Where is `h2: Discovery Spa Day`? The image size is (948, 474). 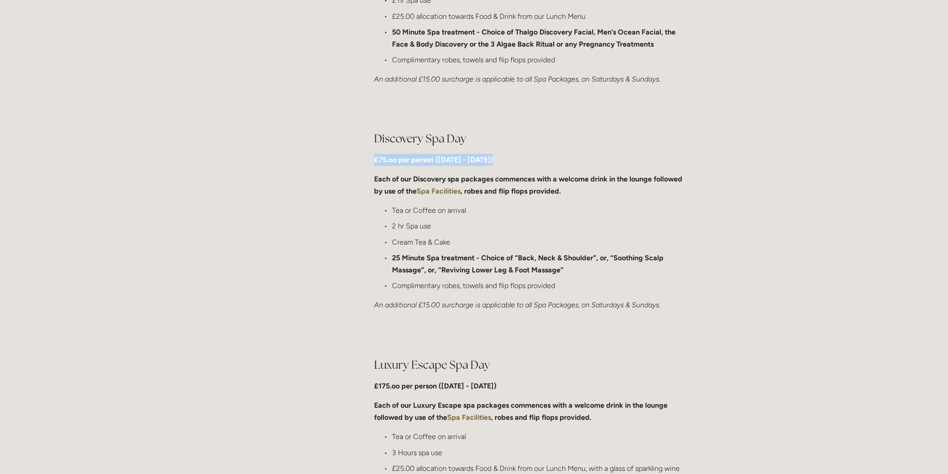
h2: Discovery Spa Day is located at coordinates (531, 139).